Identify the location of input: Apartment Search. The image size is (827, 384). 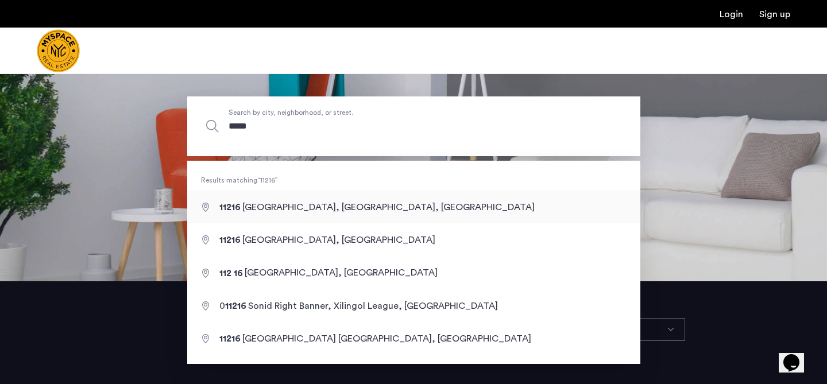
(413, 126).